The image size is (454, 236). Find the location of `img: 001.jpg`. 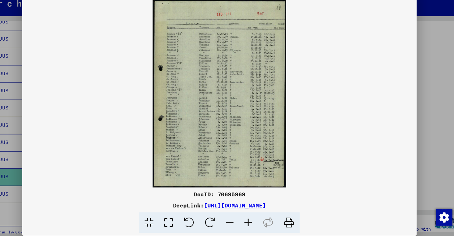

img: 001.jpg is located at coordinates (227, 102).